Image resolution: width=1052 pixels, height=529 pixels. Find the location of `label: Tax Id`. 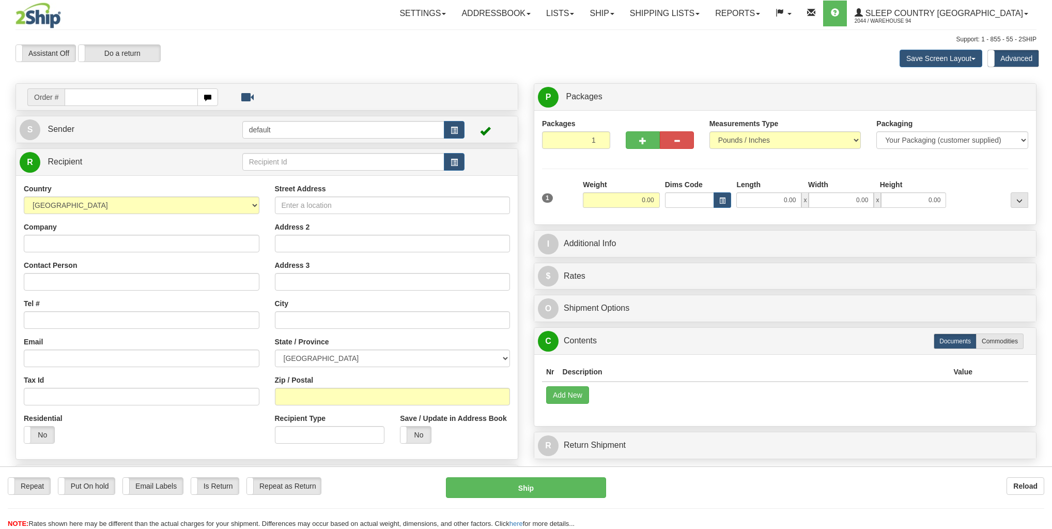

label: Tax Id is located at coordinates (34, 380).